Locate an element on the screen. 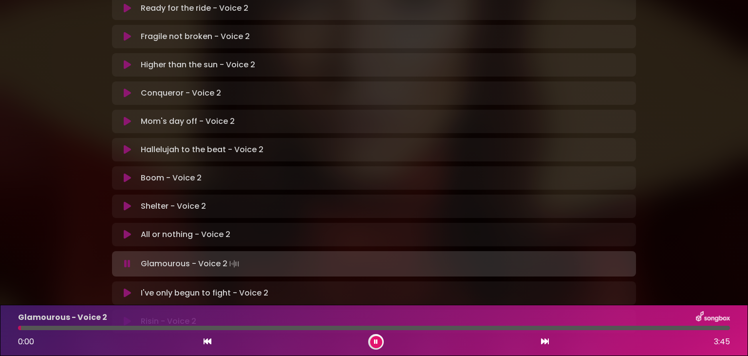 The height and width of the screenshot is (356, 748). p: Higher than the sun - Voice 2 is located at coordinates (198, 65).